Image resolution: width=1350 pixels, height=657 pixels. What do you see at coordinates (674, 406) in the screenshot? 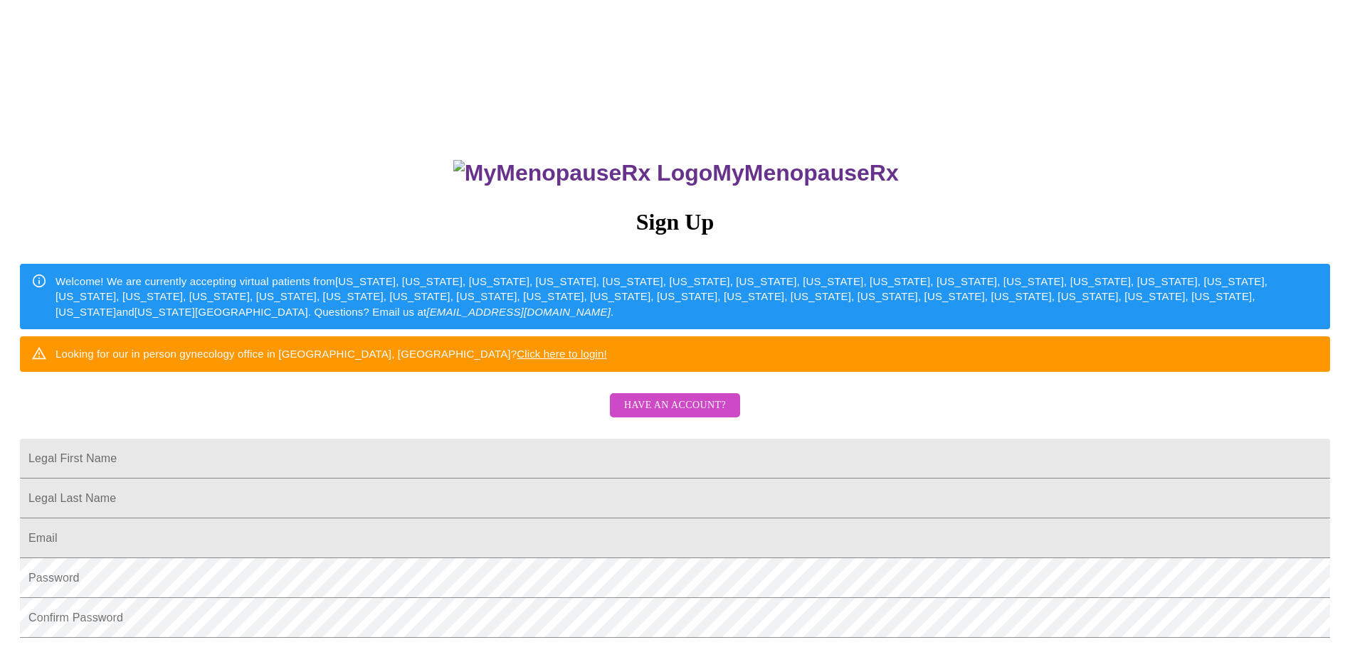
I see `span: Have an account?` at bounding box center [674, 406].